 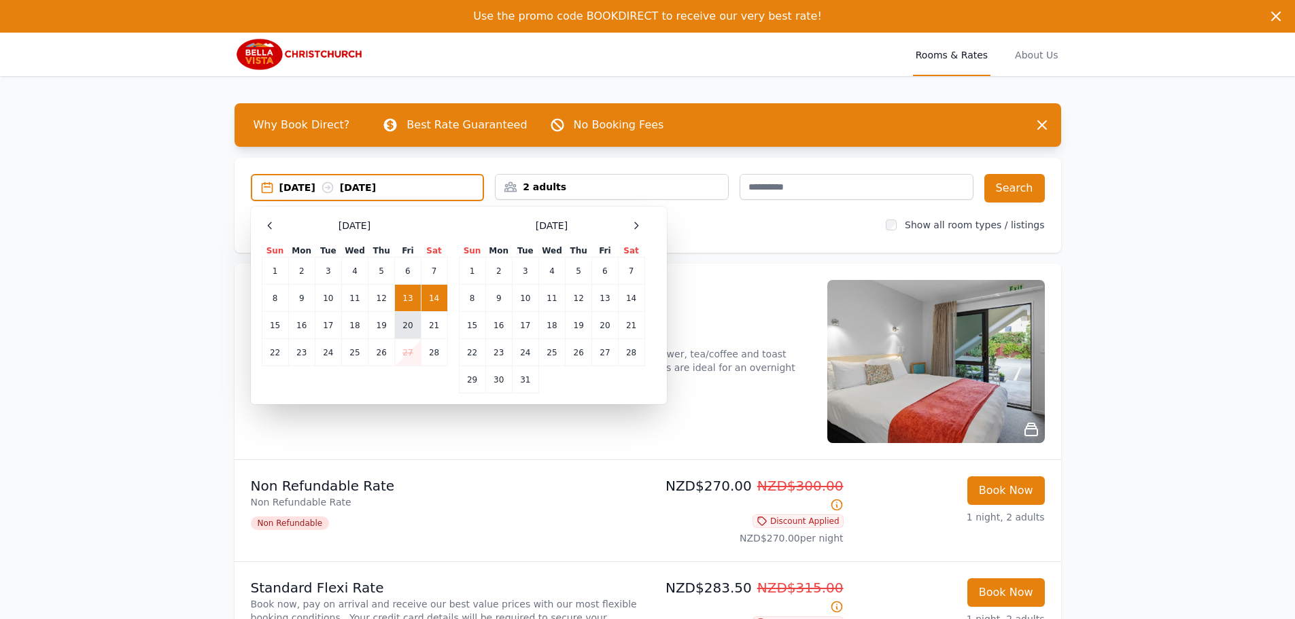 What do you see at coordinates (619, 125) in the screenshot?
I see `p: No Booking Fees` at bounding box center [619, 125].